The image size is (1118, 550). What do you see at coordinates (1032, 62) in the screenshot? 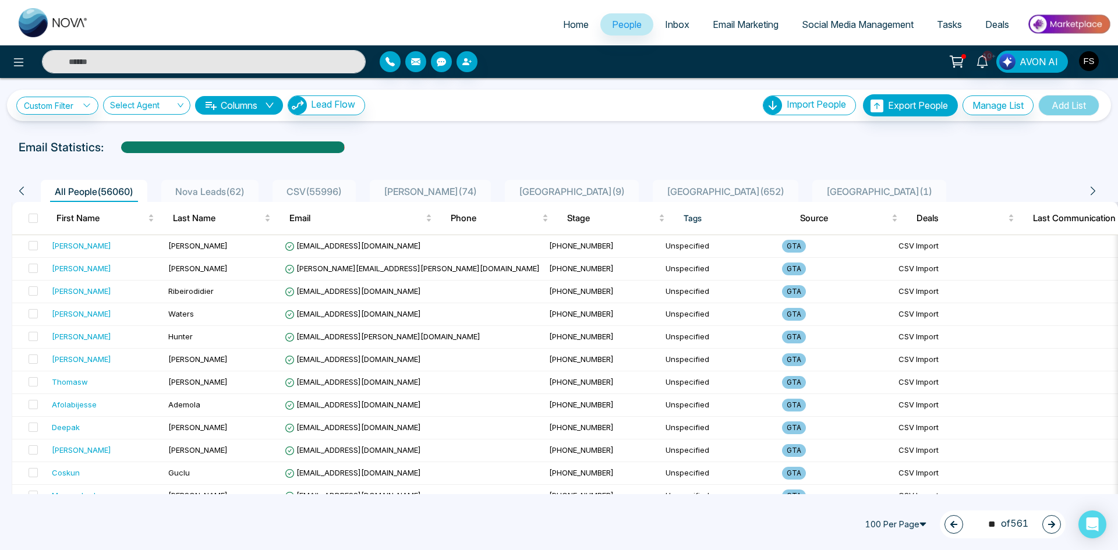
I see `button: AVON AI` at bounding box center [1032, 62].